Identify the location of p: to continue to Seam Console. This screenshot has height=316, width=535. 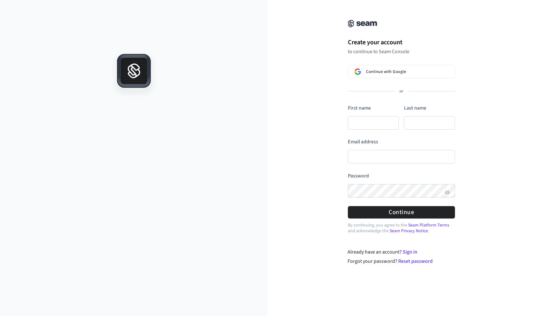
(401, 52).